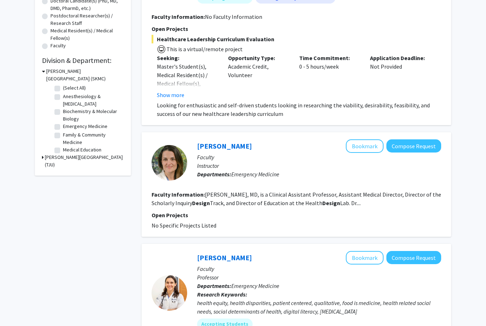  I want to click on span: No Faculty Information, so click(234, 17).